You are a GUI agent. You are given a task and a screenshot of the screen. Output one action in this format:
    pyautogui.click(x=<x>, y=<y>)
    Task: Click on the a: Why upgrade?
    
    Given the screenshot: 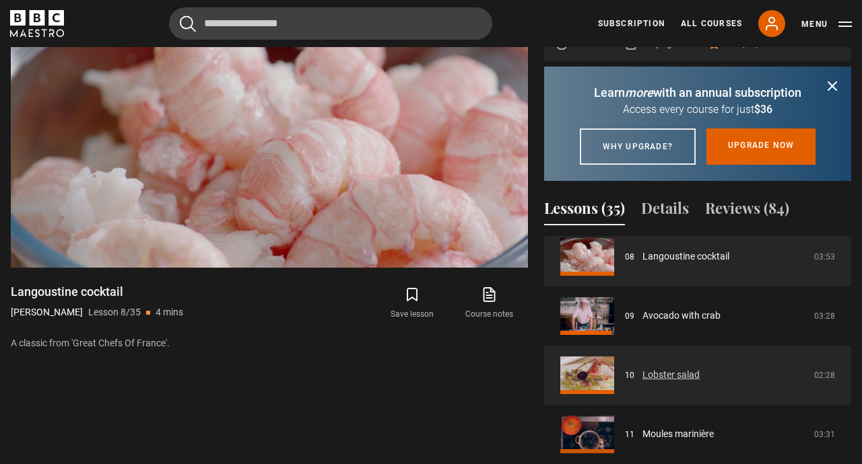 What is the action you would take?
    pyautogui.click(x=637, y=147)
    